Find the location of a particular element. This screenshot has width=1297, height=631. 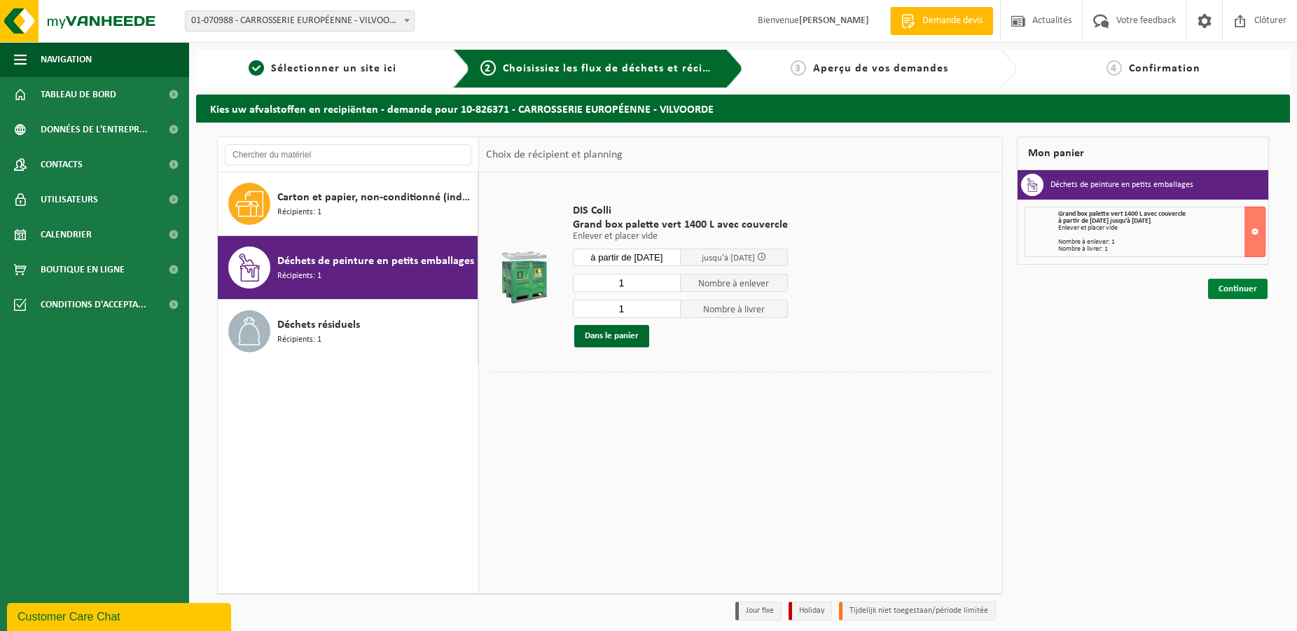

span: Carton et papier, non-conditionné (industriel) is located at coordinates (375, 198).